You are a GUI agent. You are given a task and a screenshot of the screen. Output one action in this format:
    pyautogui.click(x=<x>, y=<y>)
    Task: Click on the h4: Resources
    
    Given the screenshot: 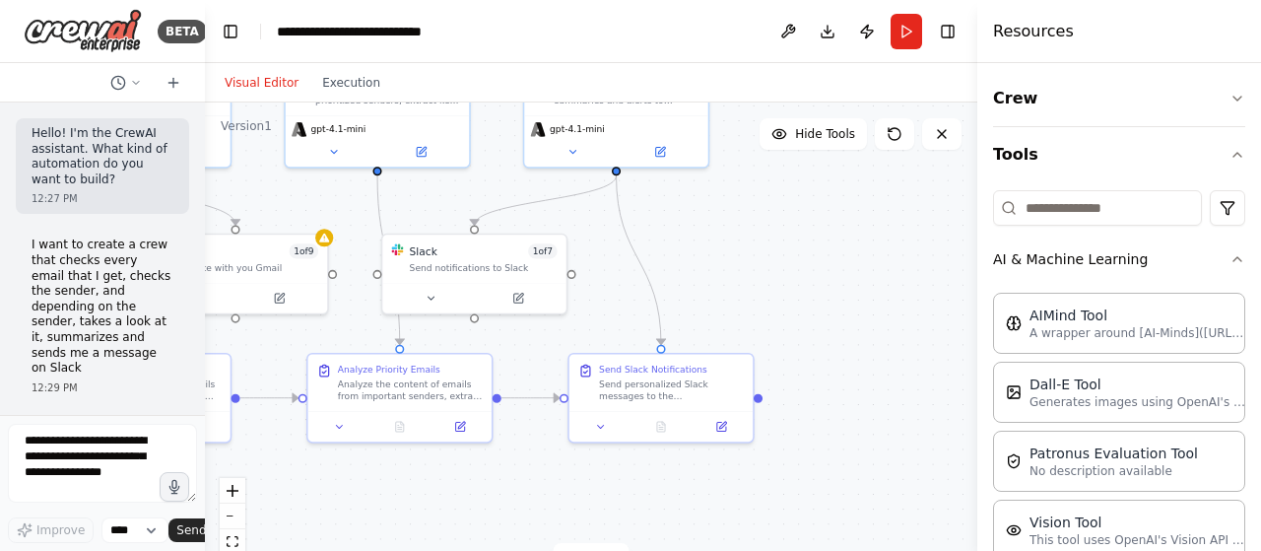 What is the action you would take?
    pyautogui.click(x=1033, y=32)
    